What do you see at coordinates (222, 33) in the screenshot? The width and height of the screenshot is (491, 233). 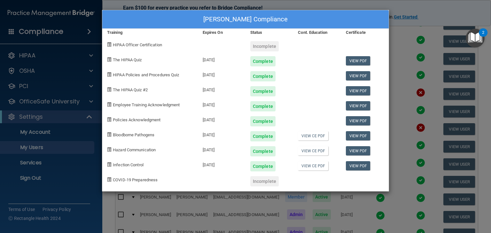 I see `div: Expires On` at bounding box center [222, 33].